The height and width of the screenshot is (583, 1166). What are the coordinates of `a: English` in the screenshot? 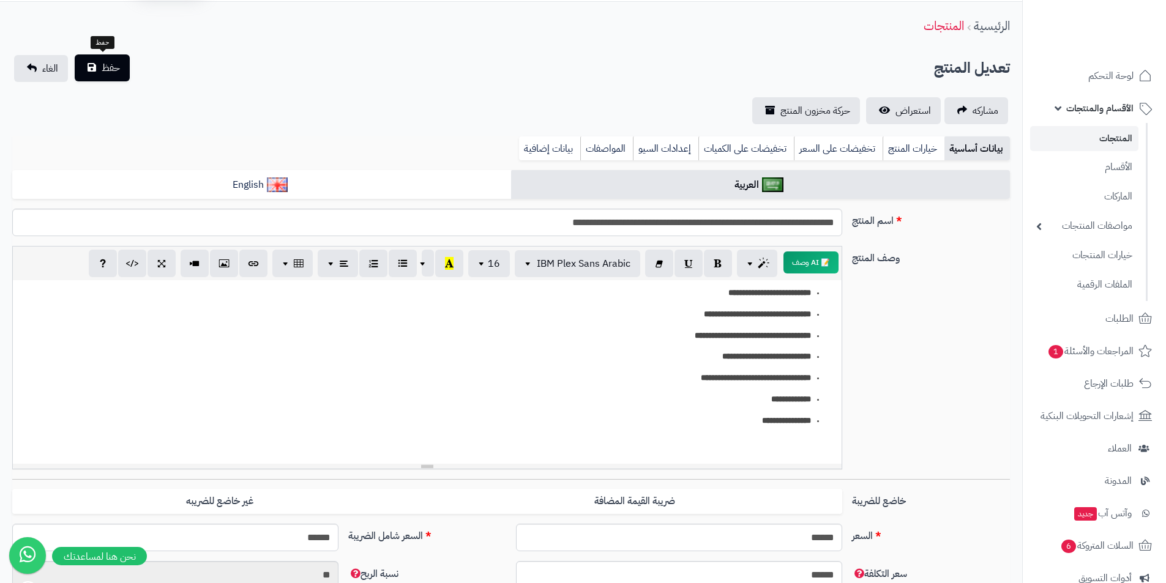 It's located at (261, 185).